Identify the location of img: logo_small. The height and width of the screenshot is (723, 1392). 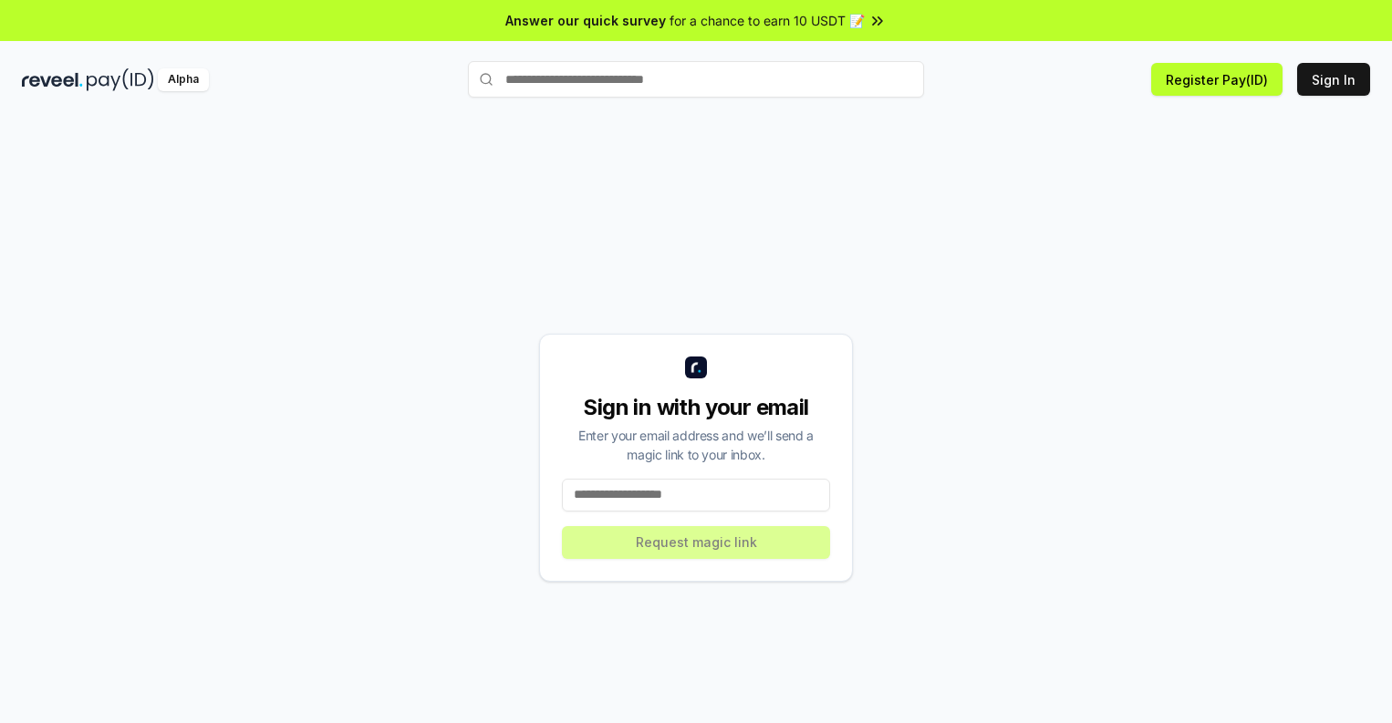
(696, 368).